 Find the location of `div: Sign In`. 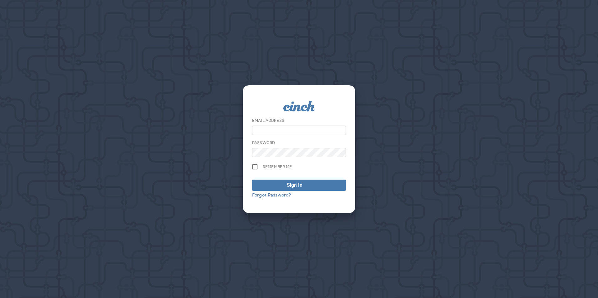

div: Sign In is located at coordinates (295, 185).